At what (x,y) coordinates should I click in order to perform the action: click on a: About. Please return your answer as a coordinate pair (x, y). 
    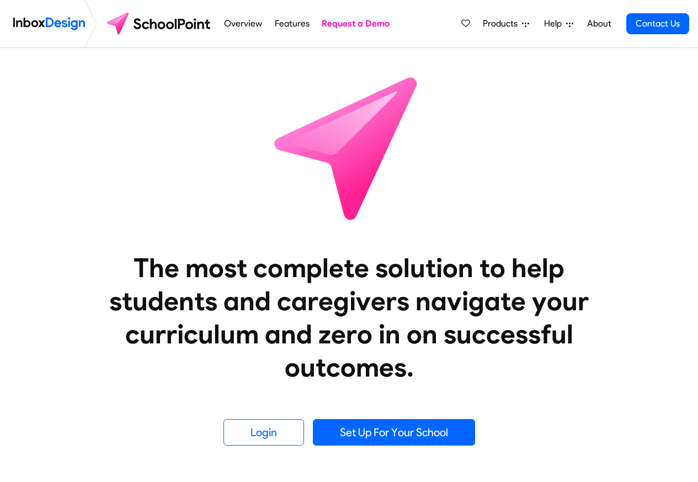
    Looking at the image, I should click on (599, 24).